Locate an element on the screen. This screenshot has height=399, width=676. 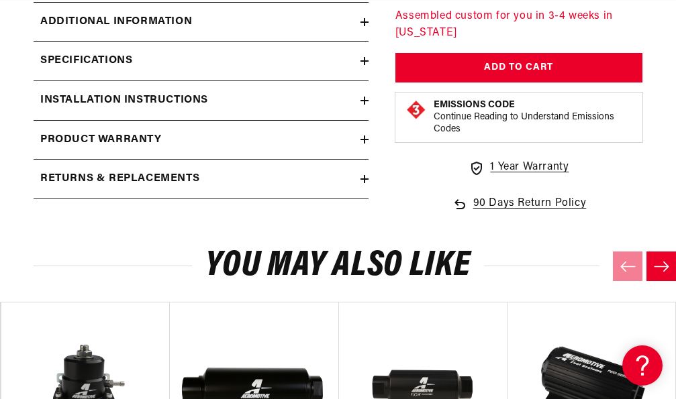
h2: Specifications is located at coordinates (86, 61).